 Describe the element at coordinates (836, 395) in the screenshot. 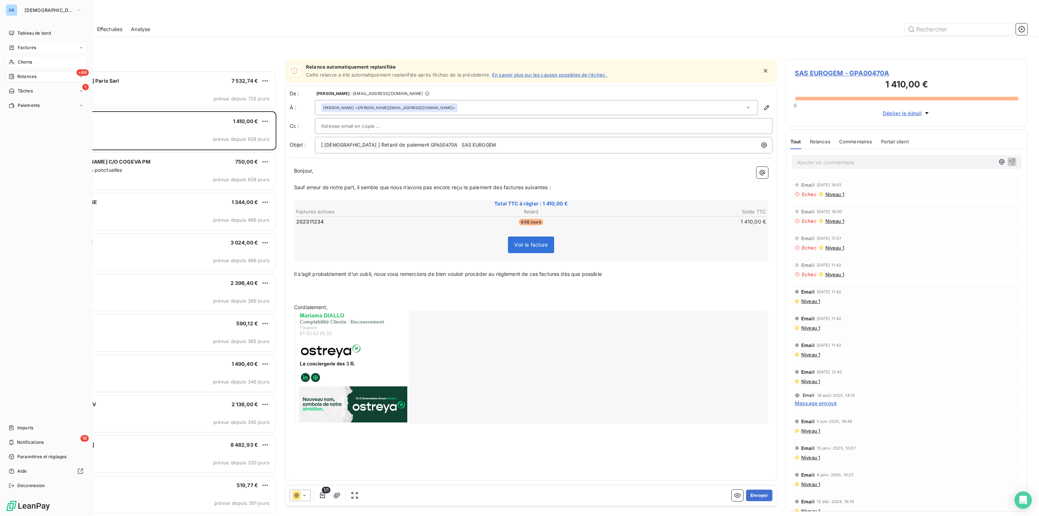

I see `span: 18 août 2025, 14:15` at that location.